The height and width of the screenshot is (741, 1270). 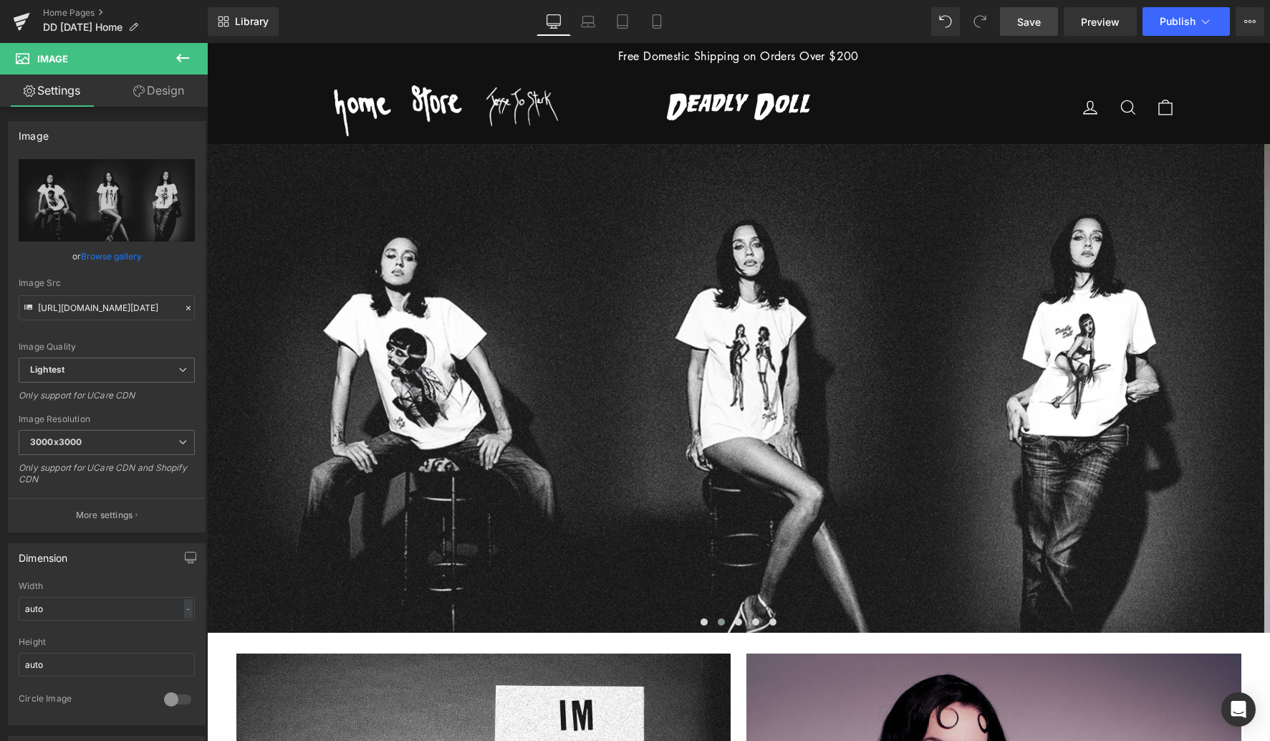 I want to click on span: Preview, so click(x=1100, y=21).